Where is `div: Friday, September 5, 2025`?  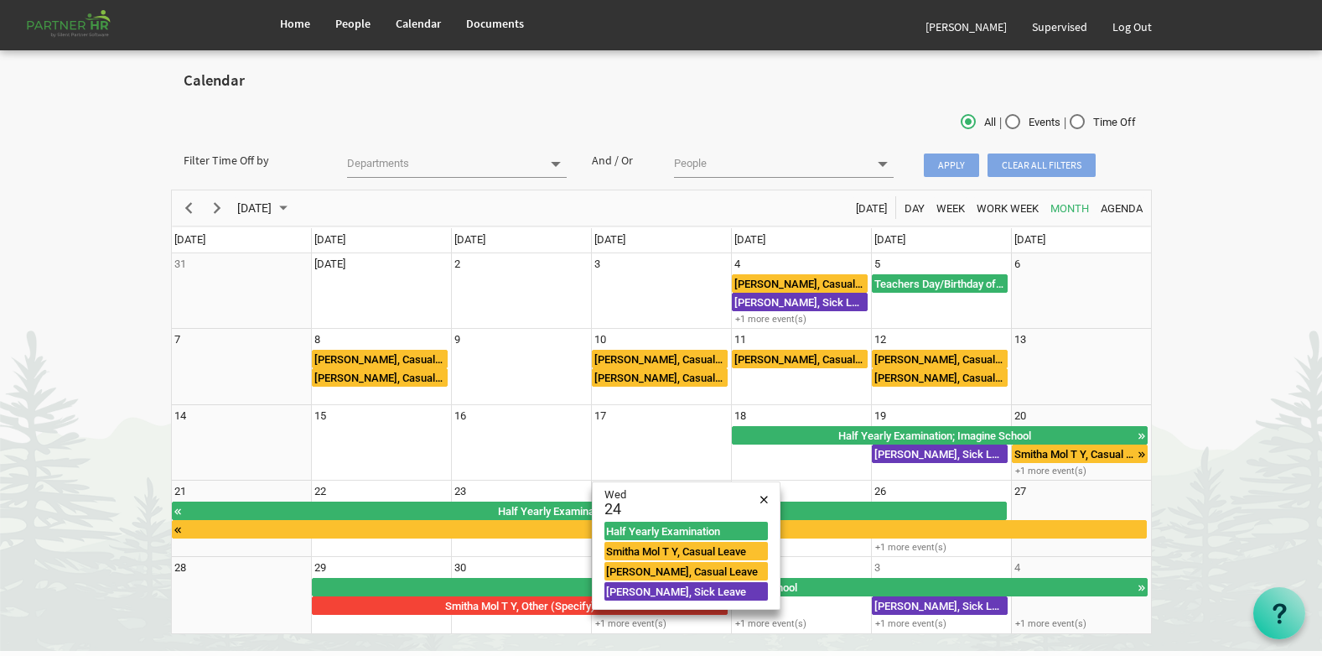 div: Friday, September 5, 2025 is located at coordinates (877, 264).